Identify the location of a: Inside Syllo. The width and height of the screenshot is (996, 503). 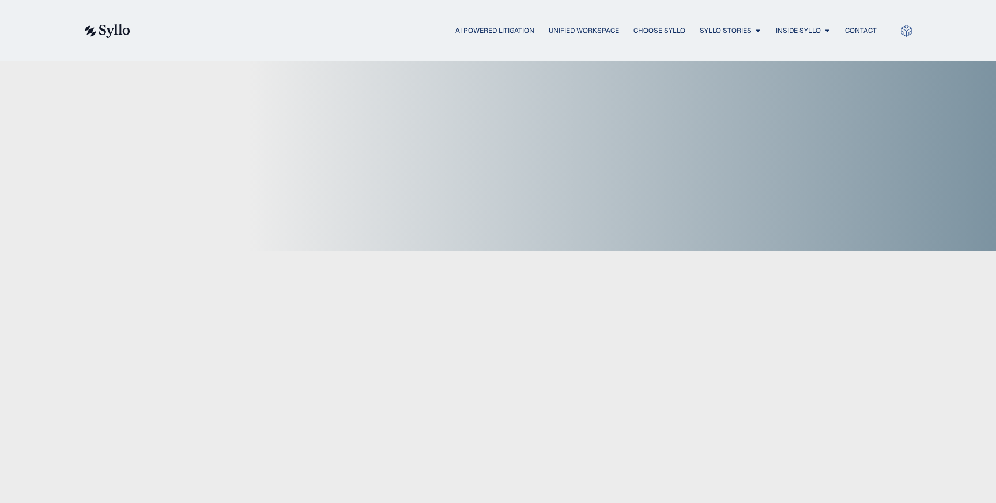
(798, 31).